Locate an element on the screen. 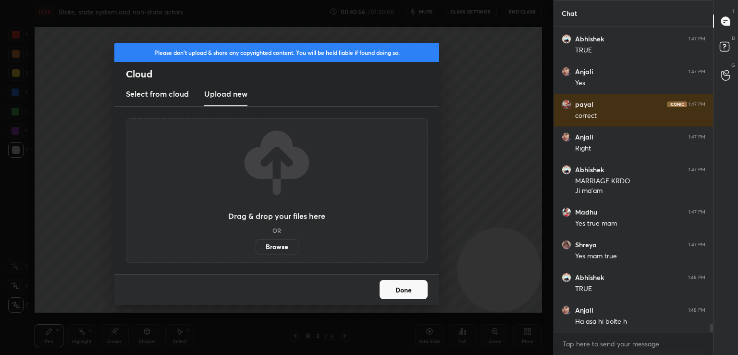  h3: Upload new is located at coordinates (226, 94).